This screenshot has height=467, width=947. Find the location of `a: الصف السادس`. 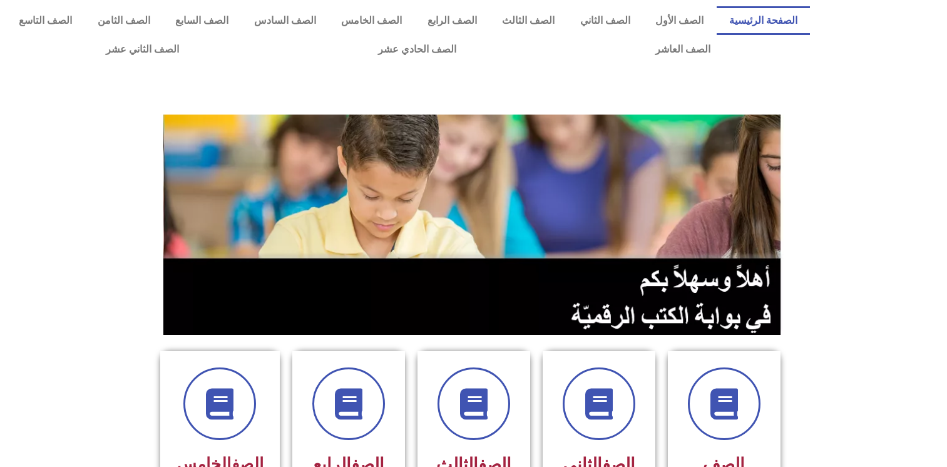

a: الصف السادس is located at coordinates (285, 21).